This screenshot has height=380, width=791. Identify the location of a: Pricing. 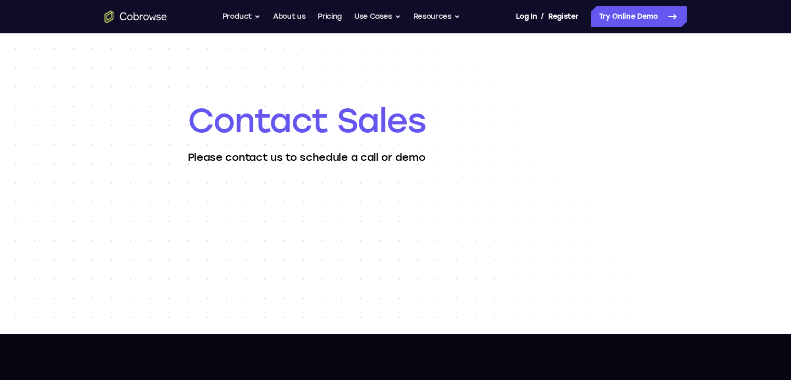
(330, 17).